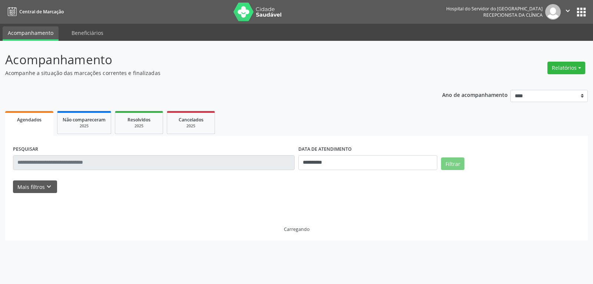 This screenshot has width=593, height=284. Describe the element at coordinates (209, 73) in the screenshot. I see `p: Acompanhe a situação das marcações correntes e finalizadas` at that location.